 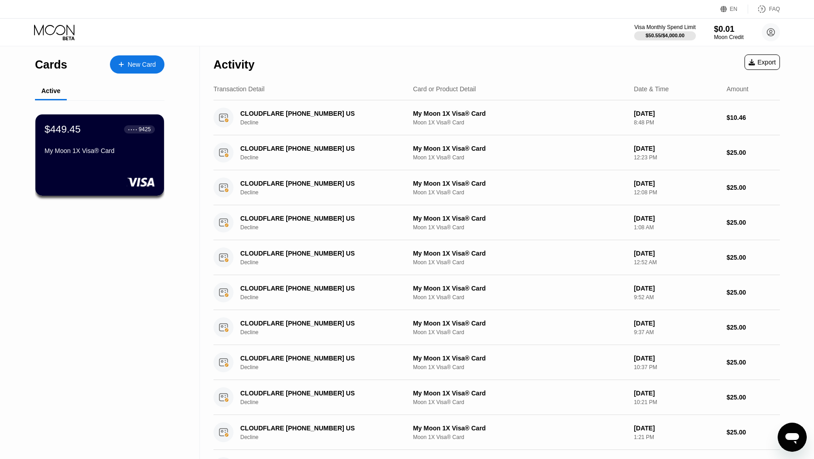 I want to click on div: Card or Product Detail, so click(x=444, y=89).